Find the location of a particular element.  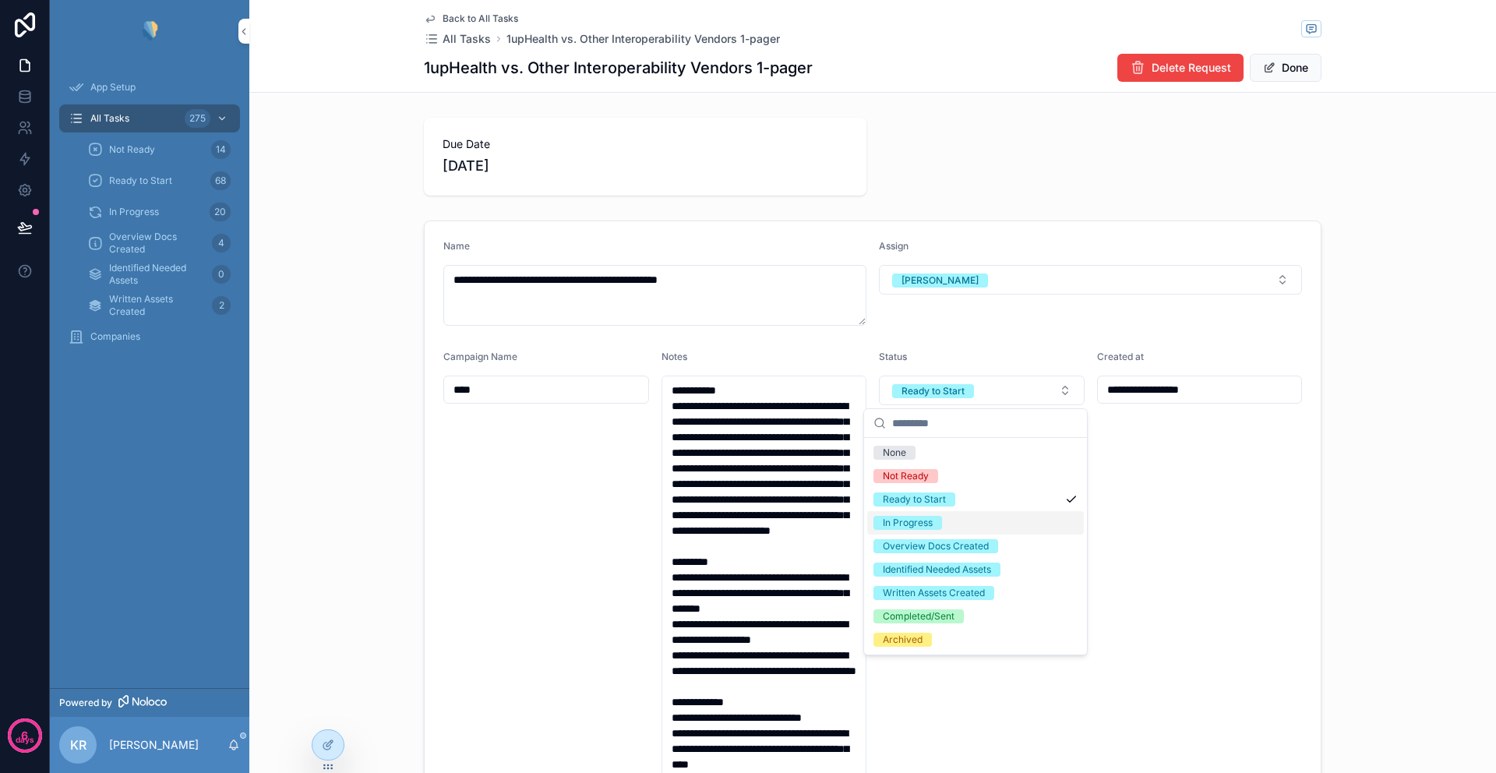

div: 14 is located at coordinates (220, 150).